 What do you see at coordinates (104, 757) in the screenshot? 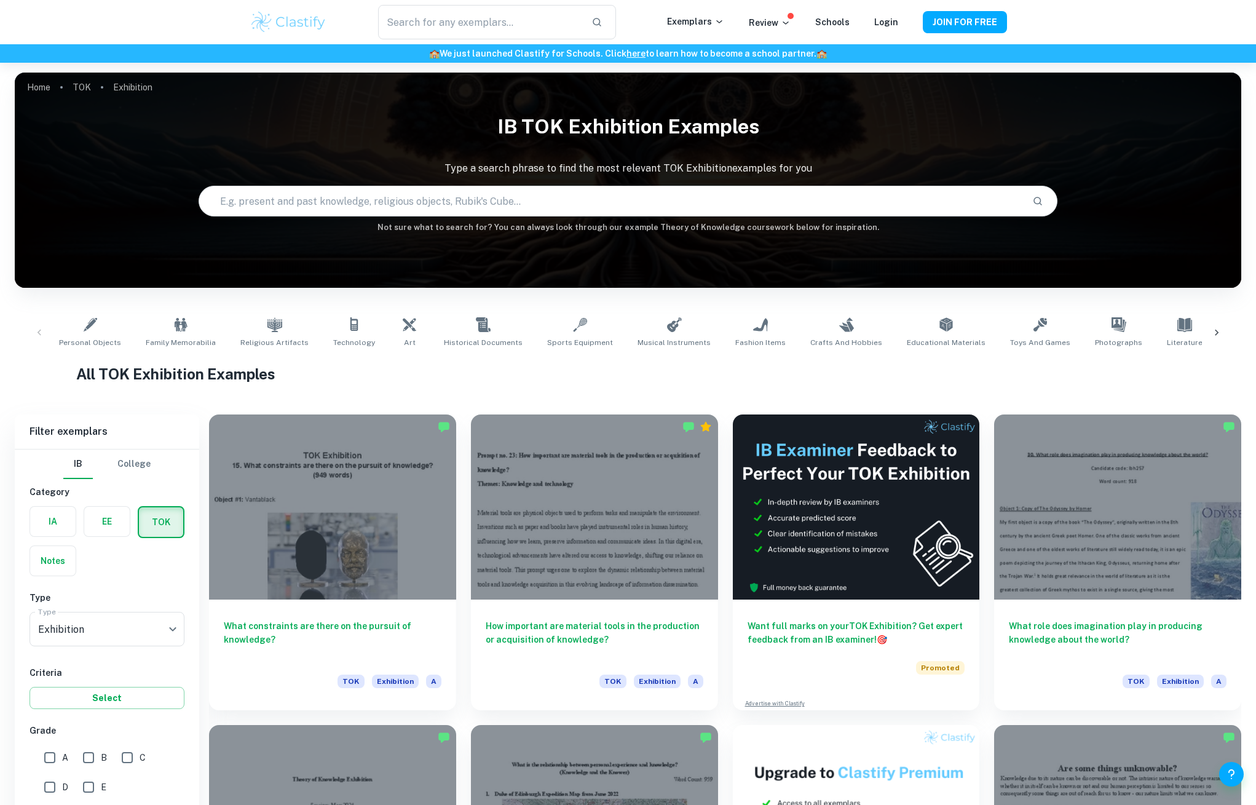
I see `span: B` at bounding box center [104, 757].